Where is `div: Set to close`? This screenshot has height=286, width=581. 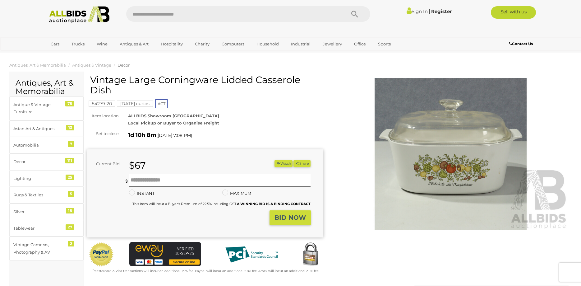 div: Set to close is located at coordinates (103, 133).